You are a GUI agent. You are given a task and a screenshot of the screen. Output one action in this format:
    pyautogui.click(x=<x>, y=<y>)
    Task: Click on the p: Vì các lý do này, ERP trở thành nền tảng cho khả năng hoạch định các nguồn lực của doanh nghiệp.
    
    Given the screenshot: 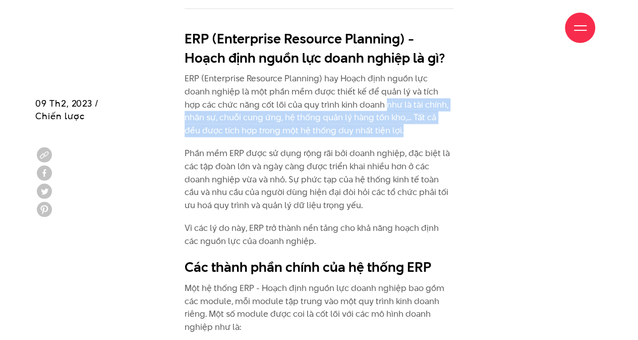 What is the action you would take?
    pyautogui.click(x=319, y=234)
    